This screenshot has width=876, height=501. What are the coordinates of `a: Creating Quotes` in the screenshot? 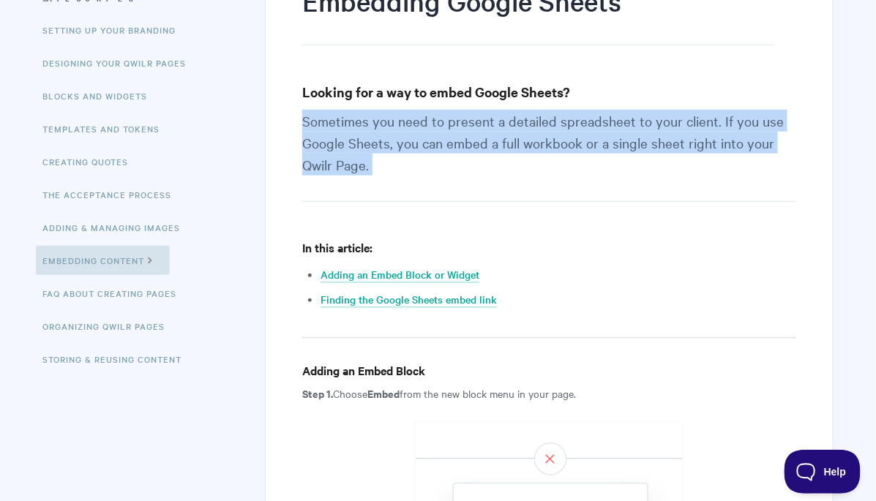 It's located at (92, 162).